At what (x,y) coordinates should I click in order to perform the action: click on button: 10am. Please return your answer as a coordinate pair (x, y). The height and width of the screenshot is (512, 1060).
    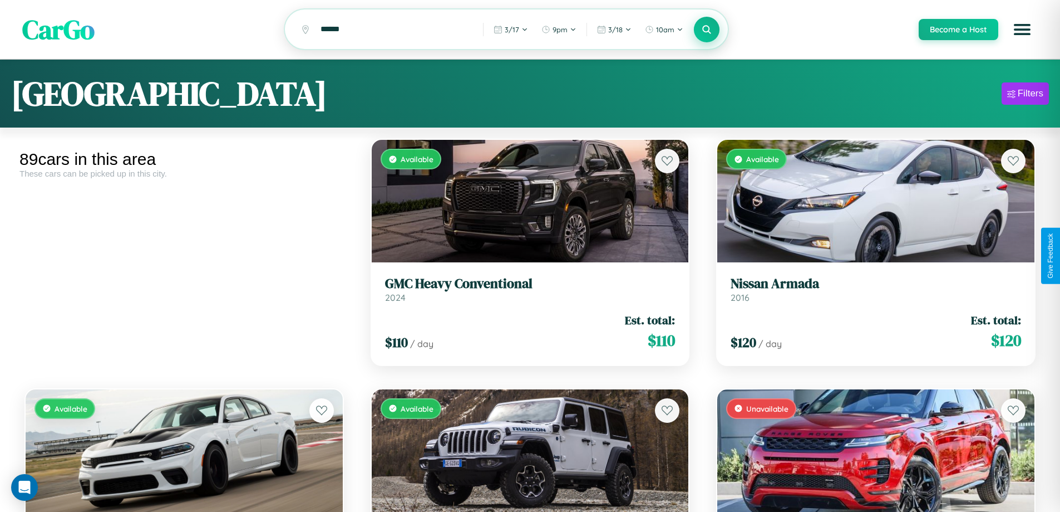
    Looking at the image, I should click on (664, 30).